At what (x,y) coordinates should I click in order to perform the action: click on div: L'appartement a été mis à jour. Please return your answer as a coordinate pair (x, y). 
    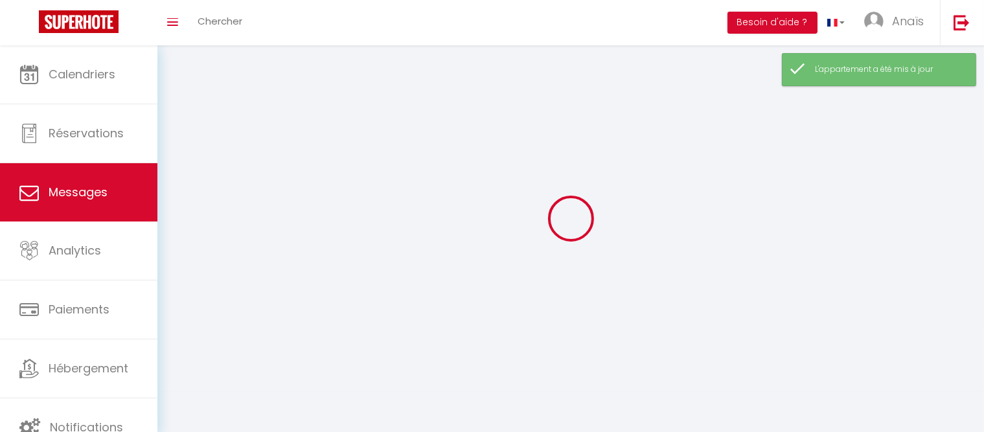
    Looking at the image, I should click on (889, 69).